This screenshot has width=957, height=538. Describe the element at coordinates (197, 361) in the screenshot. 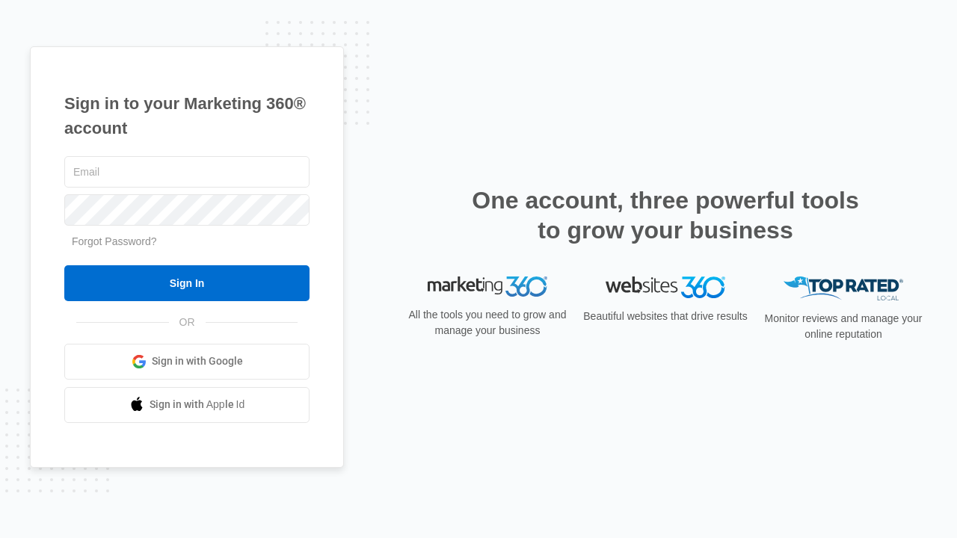

I see `span: Sign in with Google` at that location.